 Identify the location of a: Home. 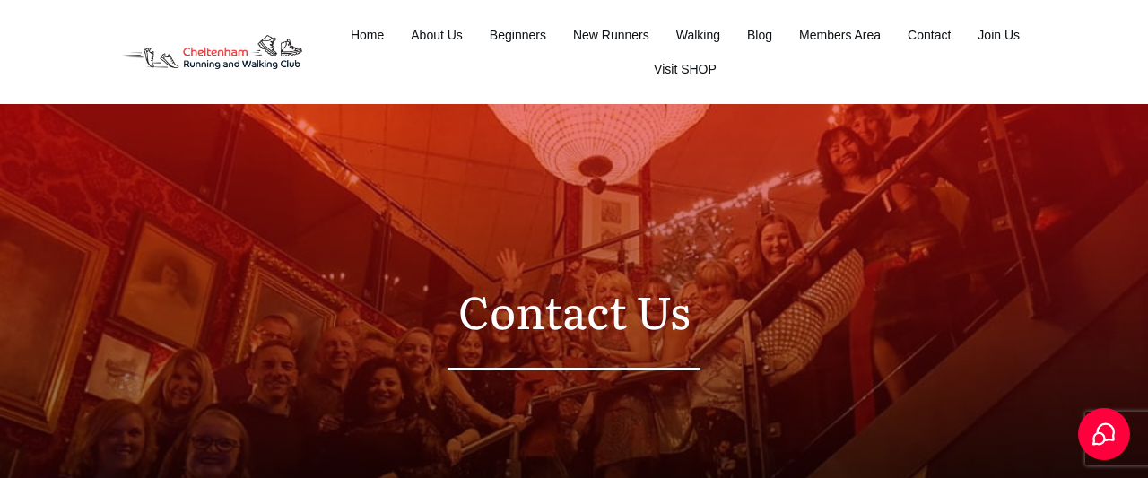
(367, 35).